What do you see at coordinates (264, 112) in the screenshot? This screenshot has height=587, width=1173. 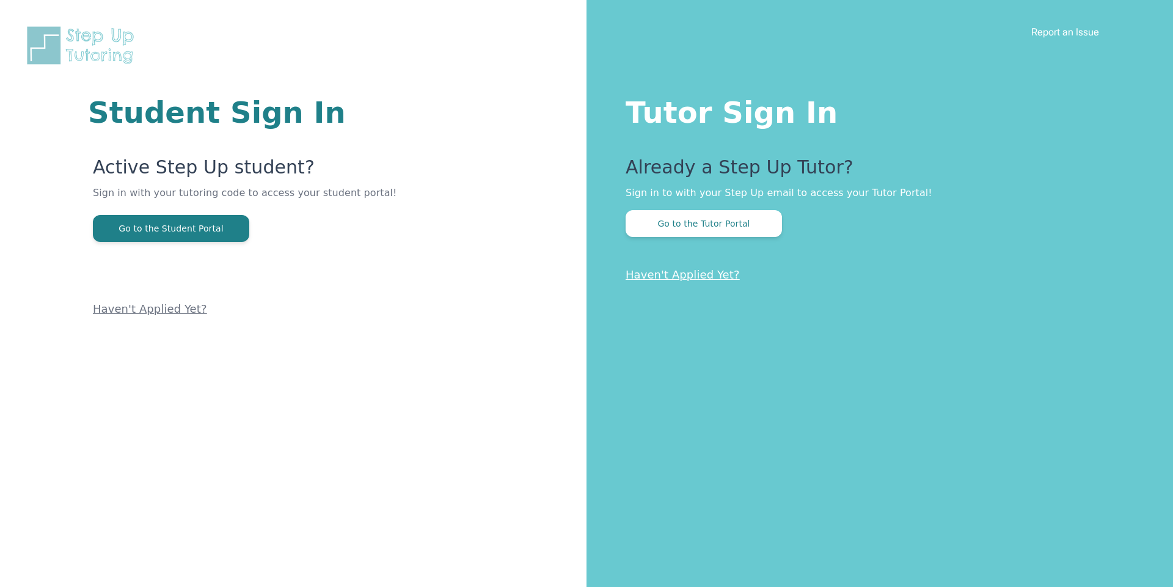 I see `h1: Student Sign In` at bounding box center [264, 112].